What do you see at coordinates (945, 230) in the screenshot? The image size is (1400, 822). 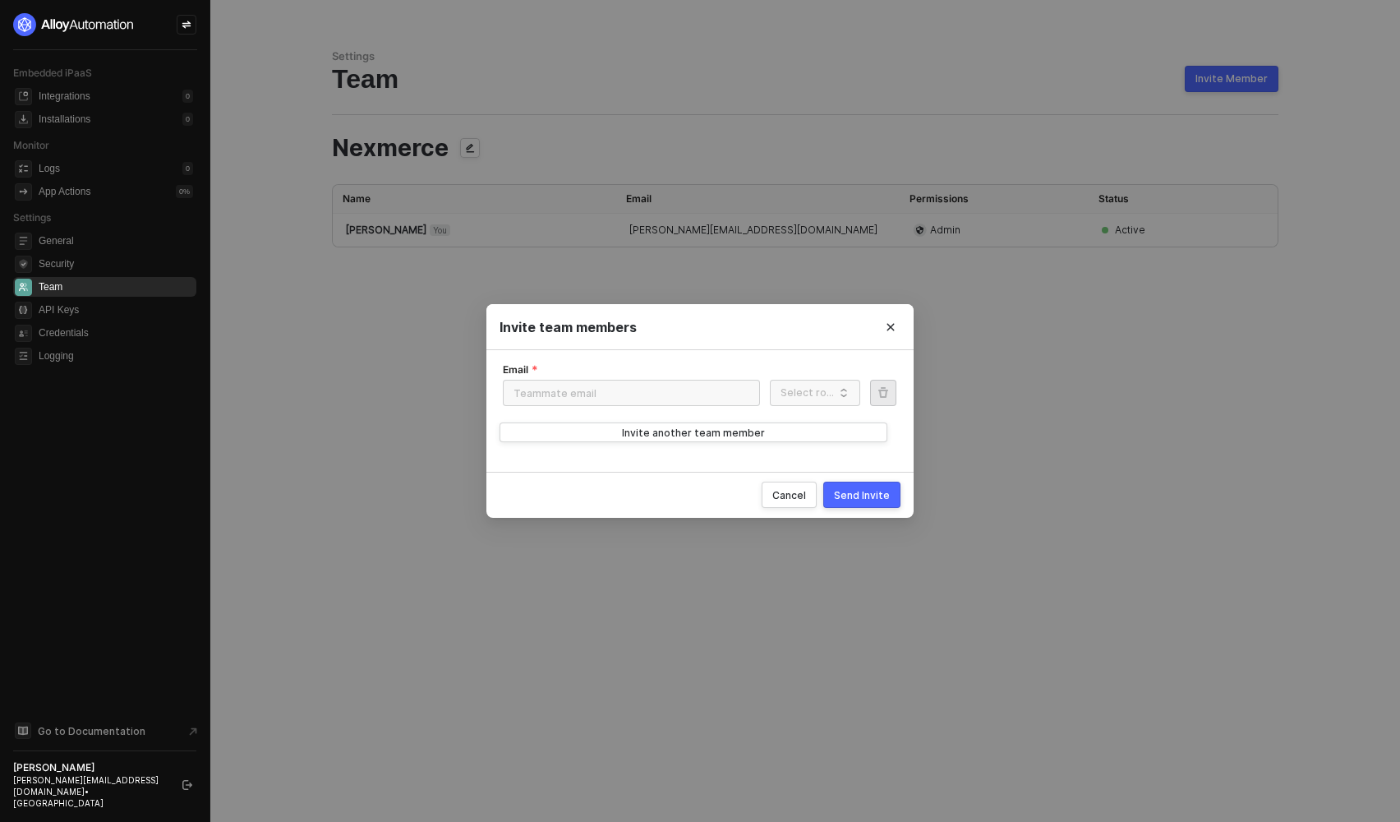 I see `span: Admin` at bounding box center [945, 230].